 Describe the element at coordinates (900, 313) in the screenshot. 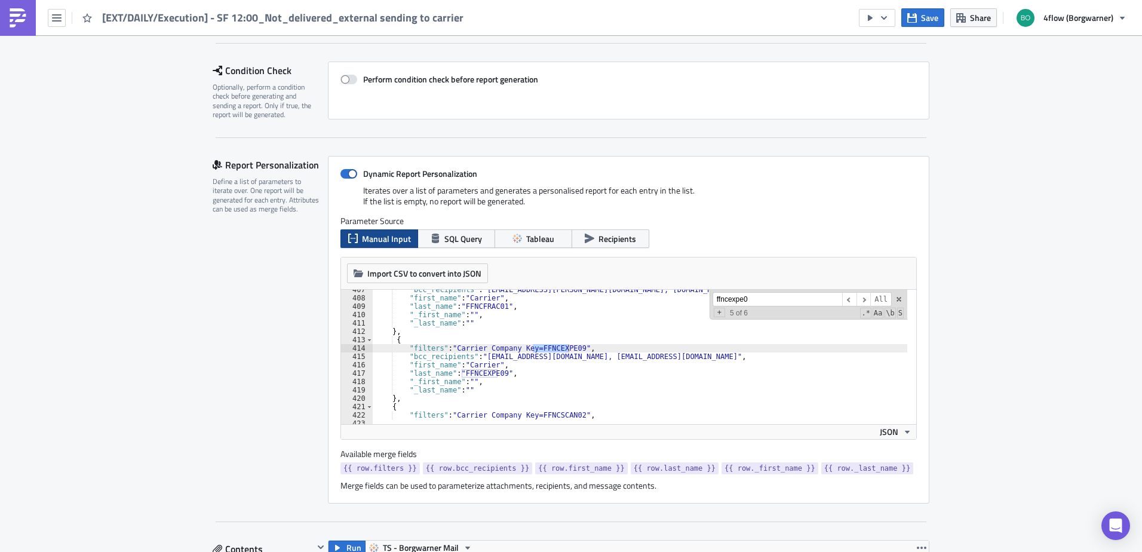

I see `span: Search In Selection` at that location.